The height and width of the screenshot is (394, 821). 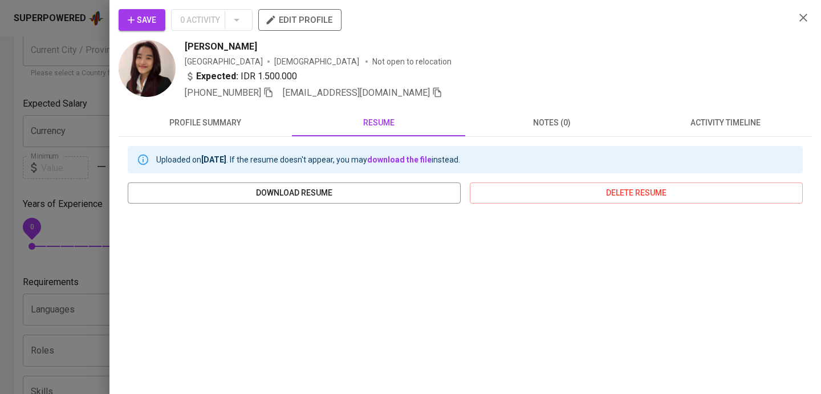 I want to click on div: IDR 1.500.000, so click(x=241, y=76).